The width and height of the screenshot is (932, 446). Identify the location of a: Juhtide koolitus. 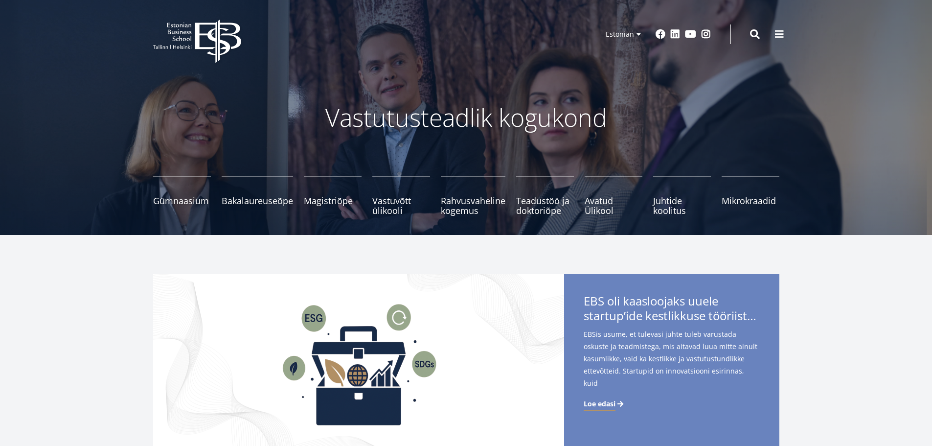
(682, 196).